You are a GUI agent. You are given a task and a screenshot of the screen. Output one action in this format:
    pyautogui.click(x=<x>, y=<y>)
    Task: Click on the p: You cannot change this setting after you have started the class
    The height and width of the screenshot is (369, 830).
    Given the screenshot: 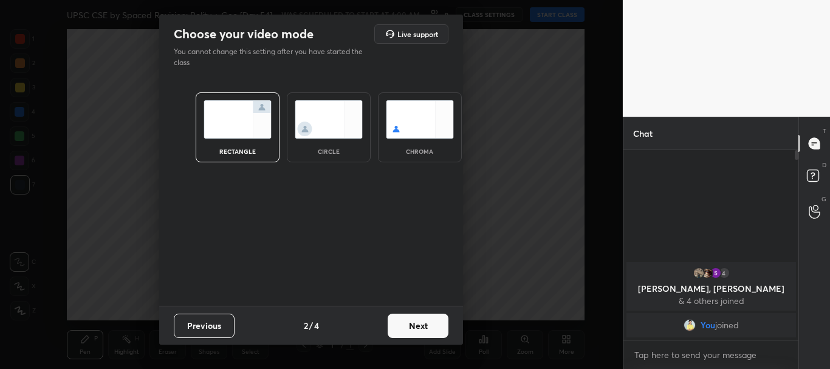 What is the action you would take?
    pyautogui.click(x=272, y=57)
    